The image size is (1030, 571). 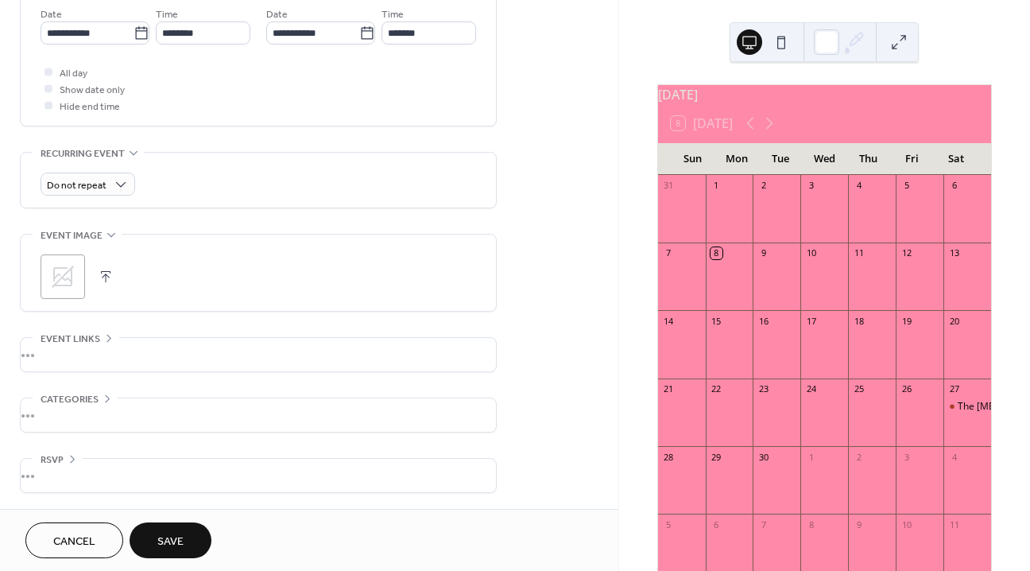 I want to click on span: Event links, so click(x=70, y=339).